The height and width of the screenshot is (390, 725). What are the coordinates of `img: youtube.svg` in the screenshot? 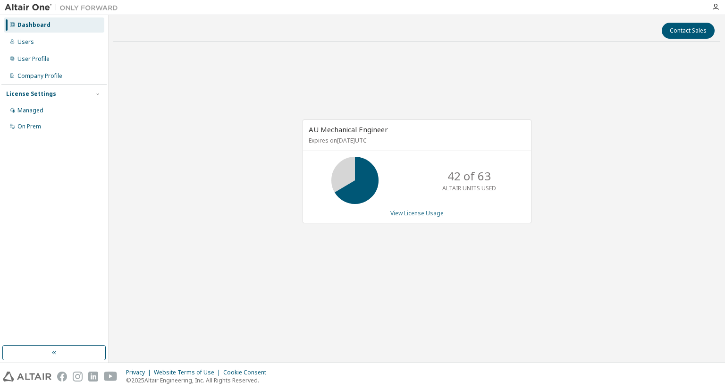 It's located at (110, 376).